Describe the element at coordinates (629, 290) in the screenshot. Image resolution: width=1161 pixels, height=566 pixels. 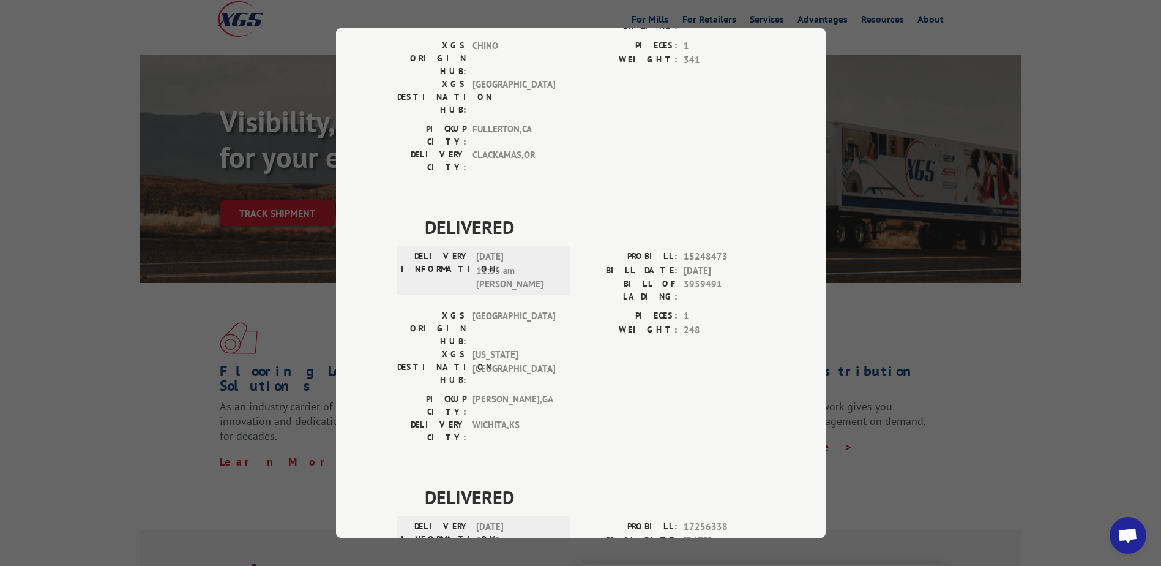
I see `label: BILL OF LADING:` at that location.